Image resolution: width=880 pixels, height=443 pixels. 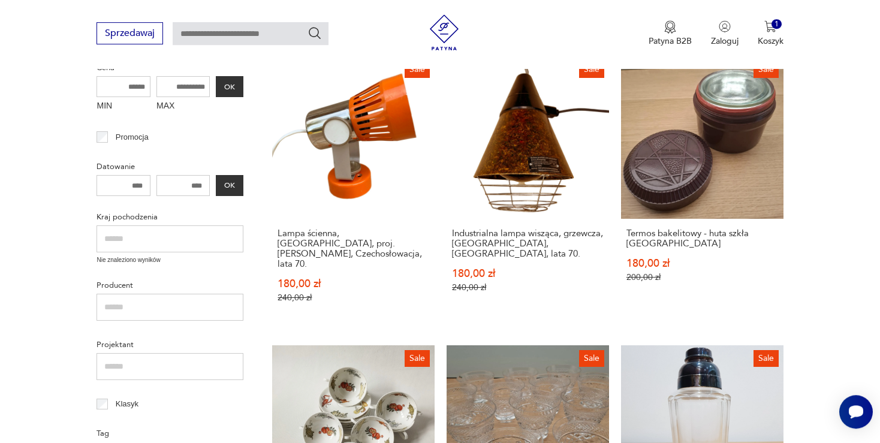 I want to click on a: Ikona medaluPatyna B2B, so click(x=670, y=34).